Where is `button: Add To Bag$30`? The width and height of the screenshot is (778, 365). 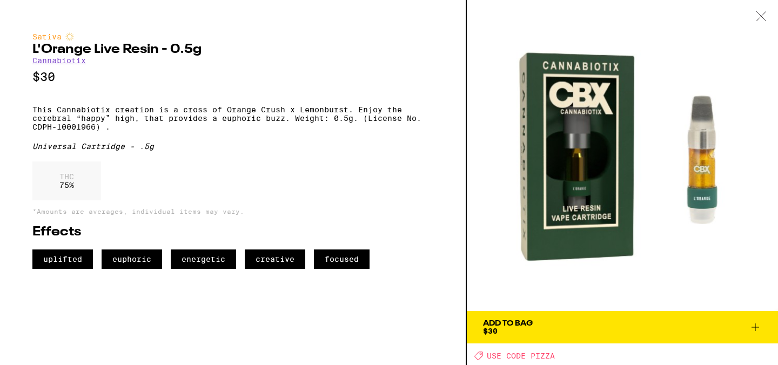
button: Add To Bag$30 is located at coordinates (622, 327).